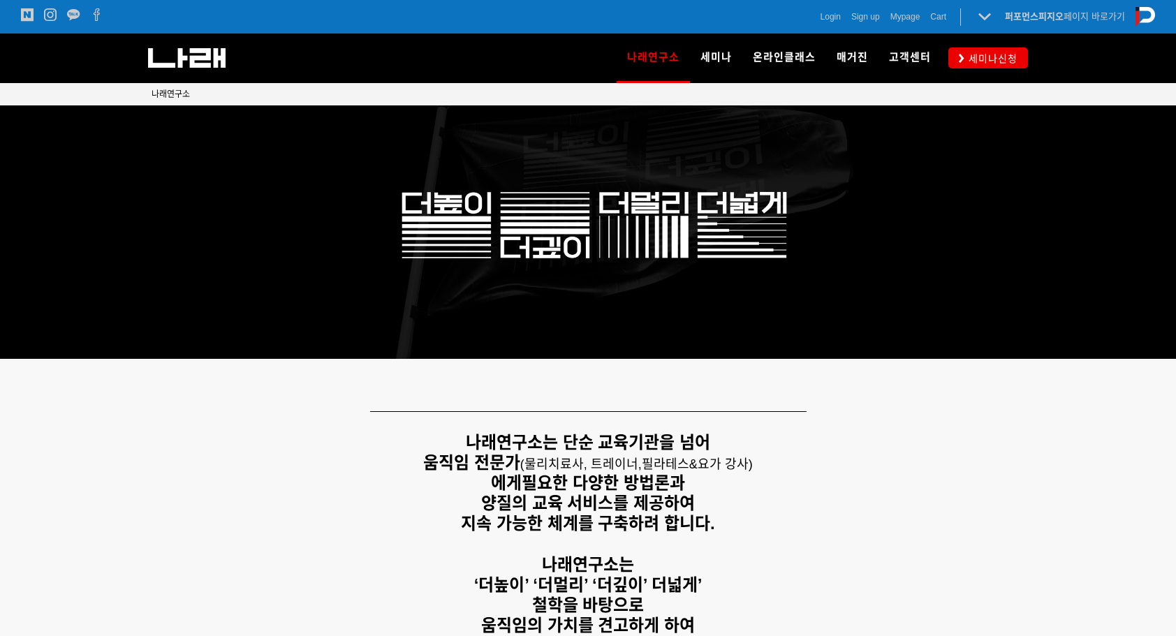  I want to click on a: Mypage, so click(905, 17).